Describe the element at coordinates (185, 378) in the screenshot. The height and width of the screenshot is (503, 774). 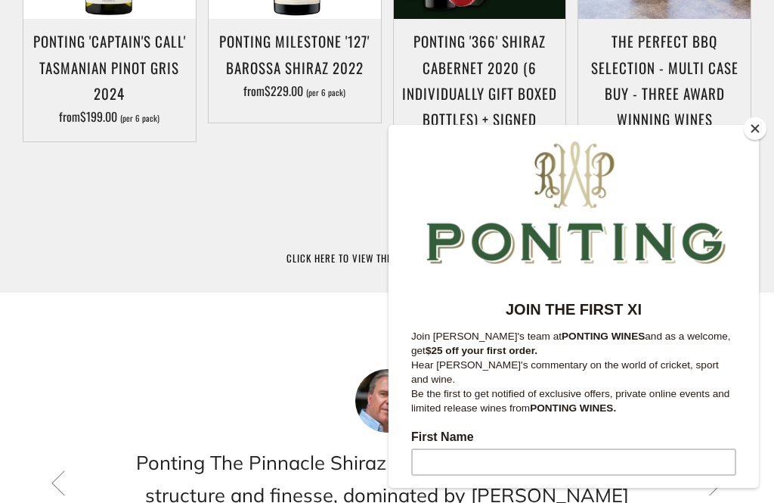
I see `label: Last Name` at that location.